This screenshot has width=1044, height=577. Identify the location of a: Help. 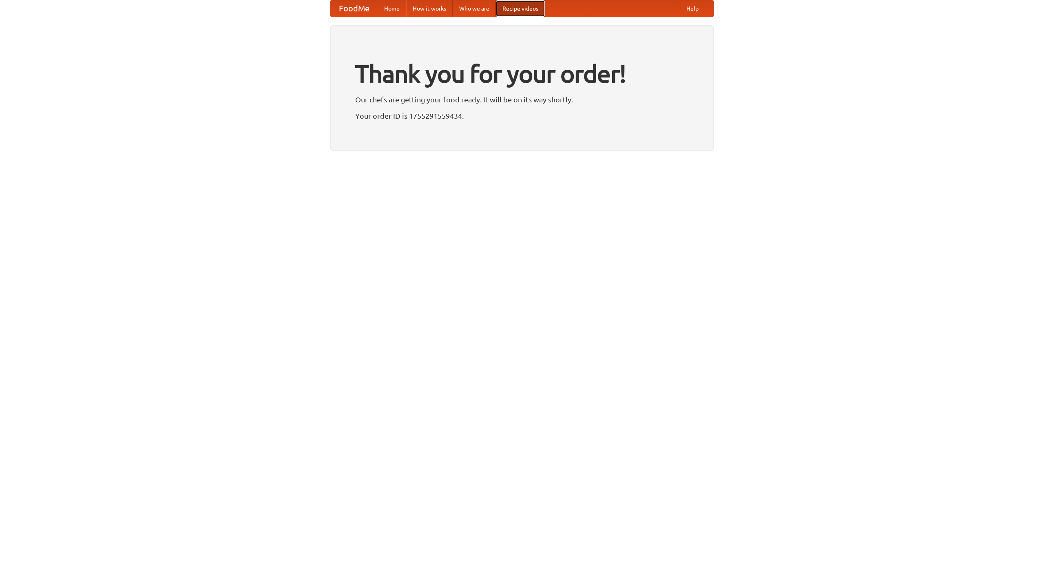
(693, 9).